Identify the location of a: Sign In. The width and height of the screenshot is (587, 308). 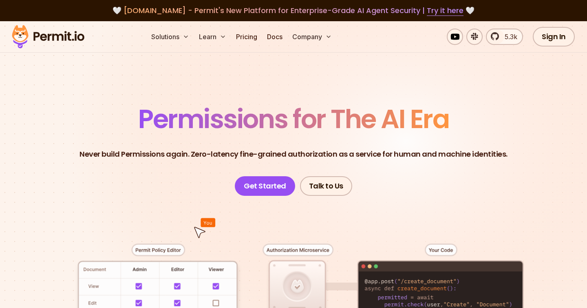
(553, 37).